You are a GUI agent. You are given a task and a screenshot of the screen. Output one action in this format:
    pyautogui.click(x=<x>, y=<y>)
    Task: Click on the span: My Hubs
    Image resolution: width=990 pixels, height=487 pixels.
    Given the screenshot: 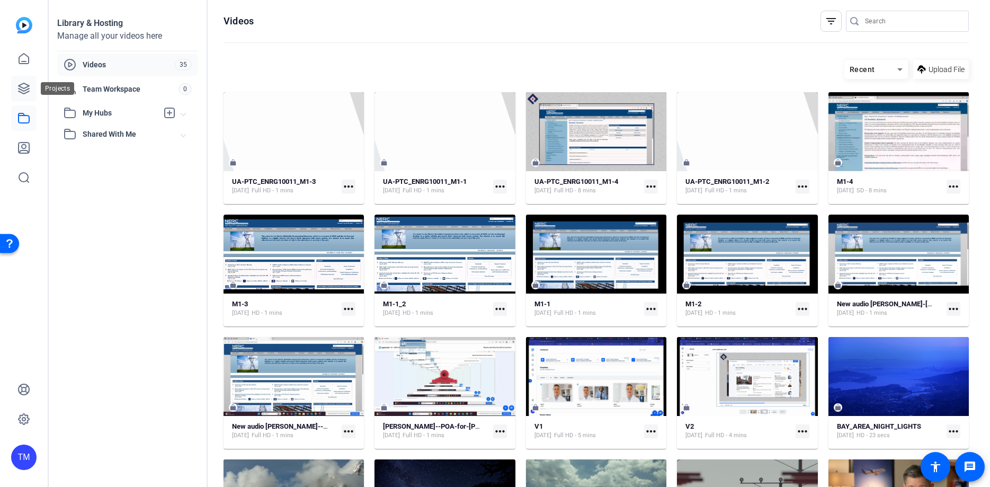 What is the action you would take?
    pyautogui.click(x=120, y=113)
    